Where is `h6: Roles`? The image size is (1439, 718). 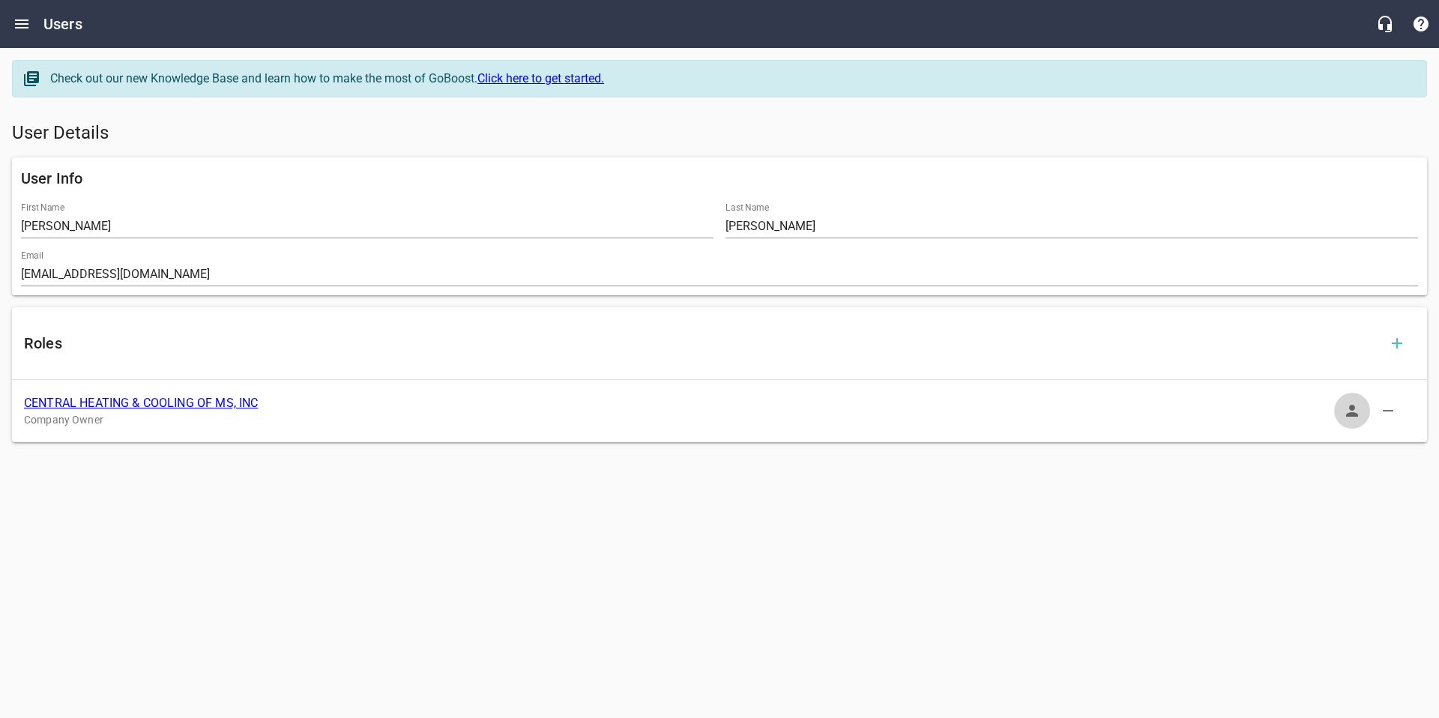 h6: Roles is located at coordinates (701, 343).